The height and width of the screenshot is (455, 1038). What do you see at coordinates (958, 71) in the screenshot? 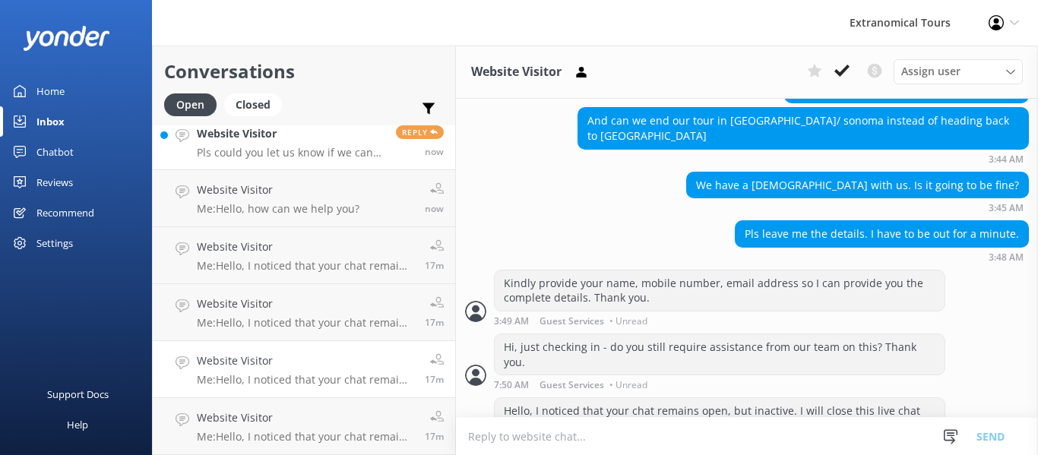
I see `div: Assign User` at bounding box center [958, 71].